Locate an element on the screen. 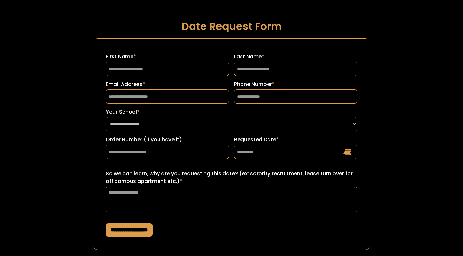 The width and height of the screenshot is (463, 256). label: Your School is located at coordinates (232, 112).